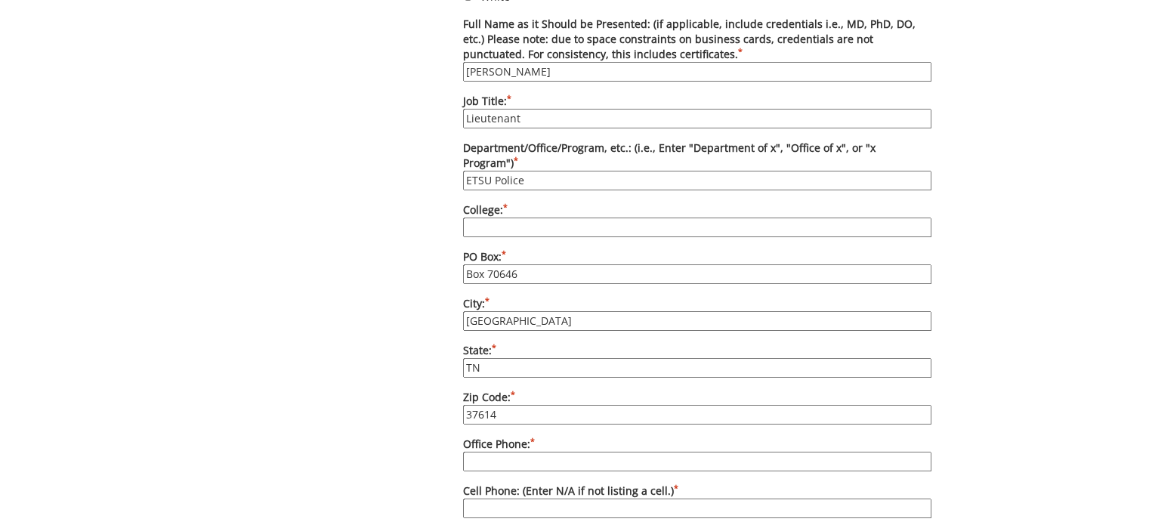 The image size is (1149, 525). Describe the element at coordinates (697, 227) in the screenshot. I see `input: College:*` at that location.